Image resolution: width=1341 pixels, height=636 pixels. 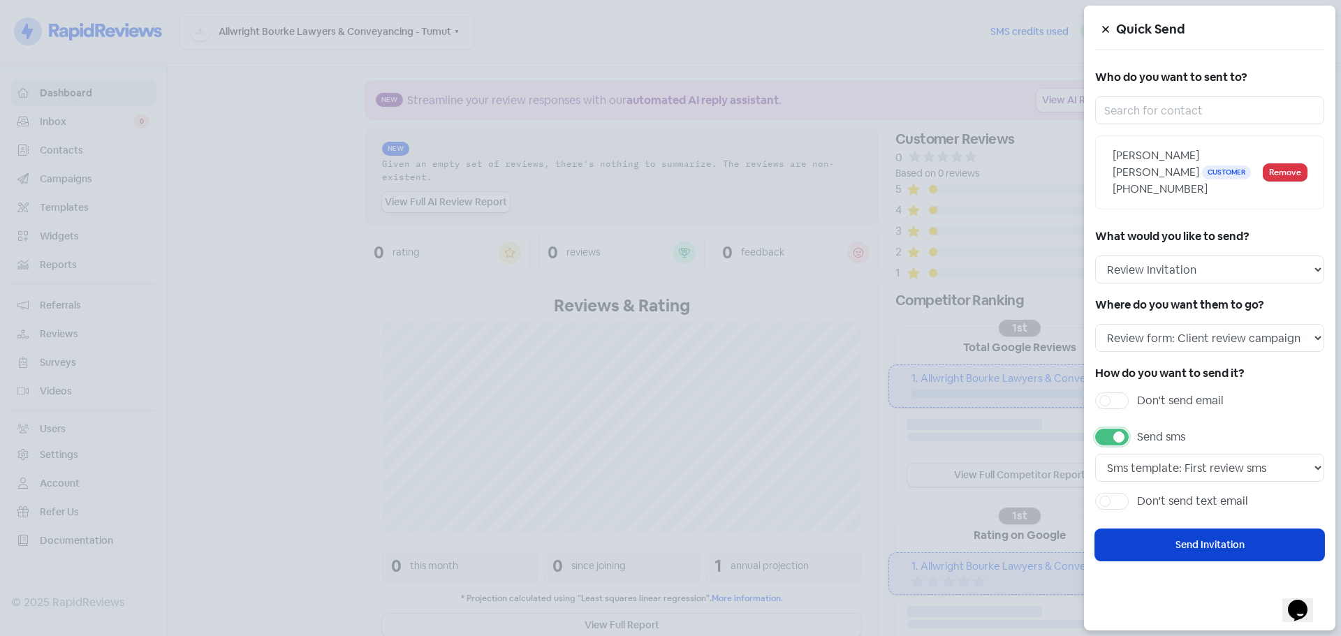 What do you see at coordinates (1227, 173) in the screenshot?
I see `span: Customer` at bounding box center [1227, 173].